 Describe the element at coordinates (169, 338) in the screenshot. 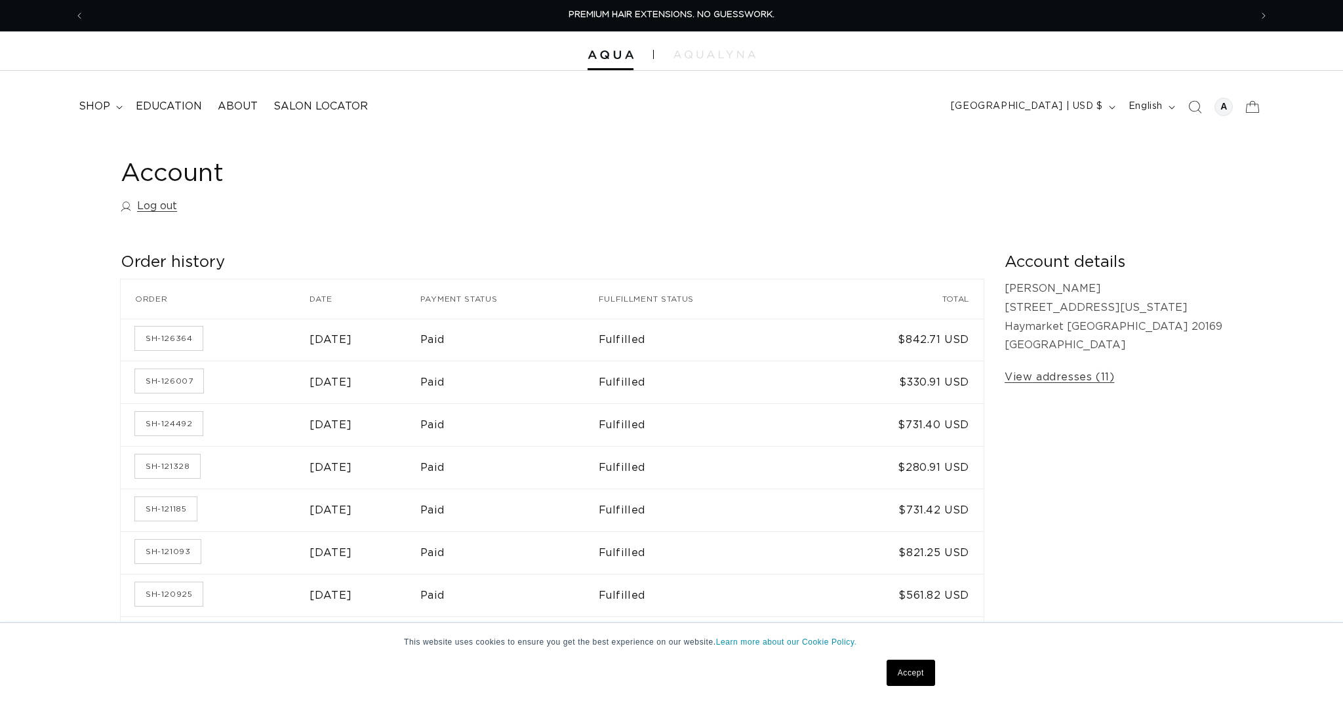

I see `a: Order number SH-126364` at that location.